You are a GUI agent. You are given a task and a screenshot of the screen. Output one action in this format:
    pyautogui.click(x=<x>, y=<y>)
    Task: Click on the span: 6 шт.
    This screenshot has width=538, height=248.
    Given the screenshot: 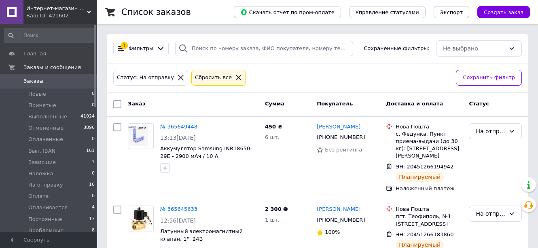 What is the action you would take?
    pyautogui.click(x=272, y=137)
    